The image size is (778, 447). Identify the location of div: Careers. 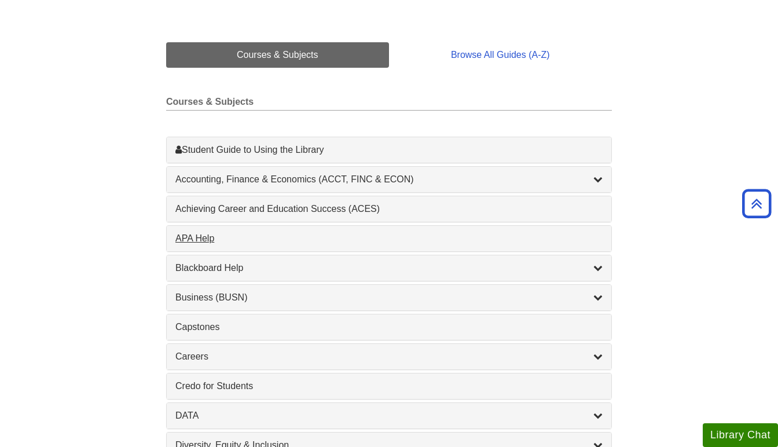
(389, 357).